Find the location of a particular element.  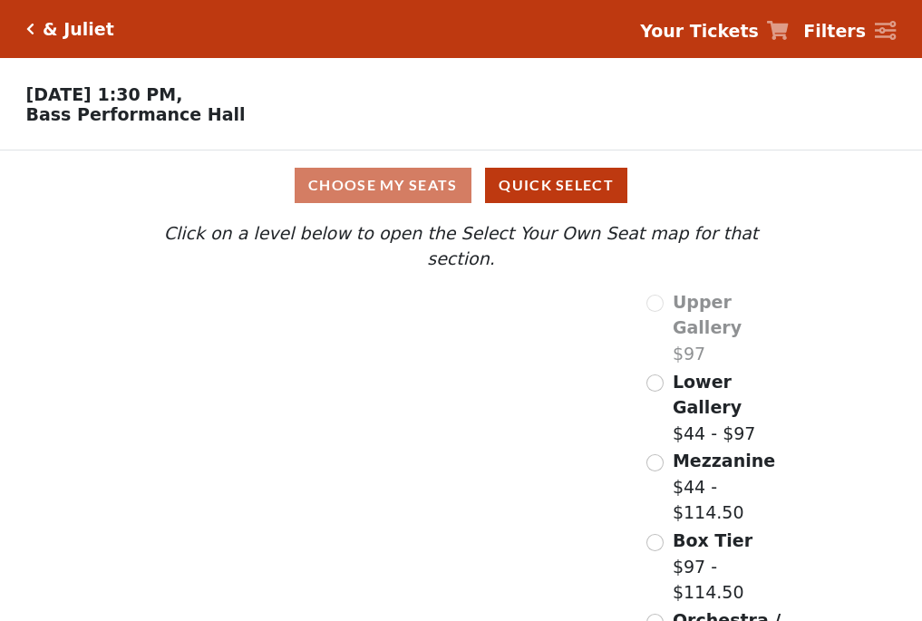

h5: & Juliet is located at coordinates (78, 29).